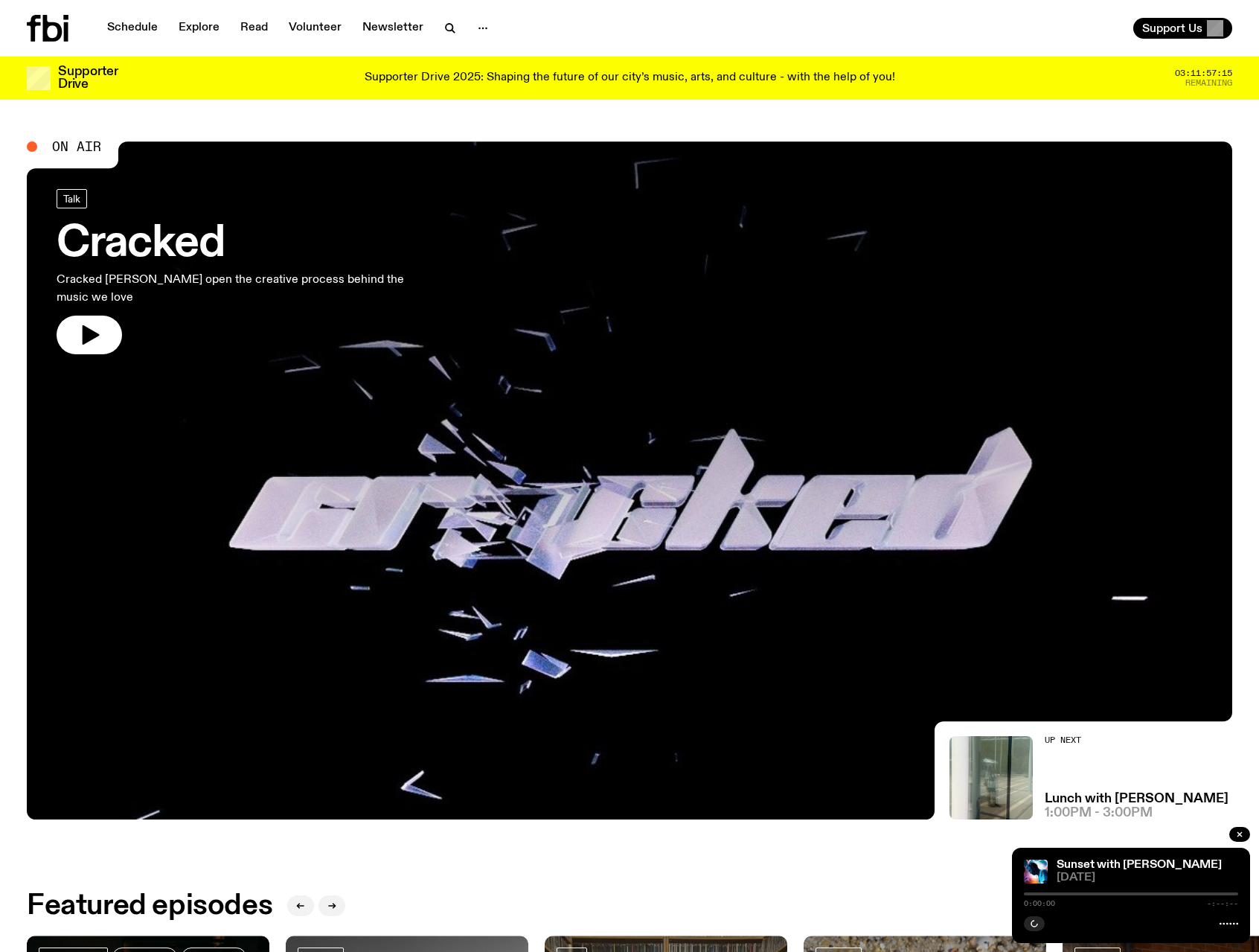 This screenshot has width=1259, height=952. Describe the element at coordinates (1136, 740) in the screenshot. I see `h2: Up Next` at that location.